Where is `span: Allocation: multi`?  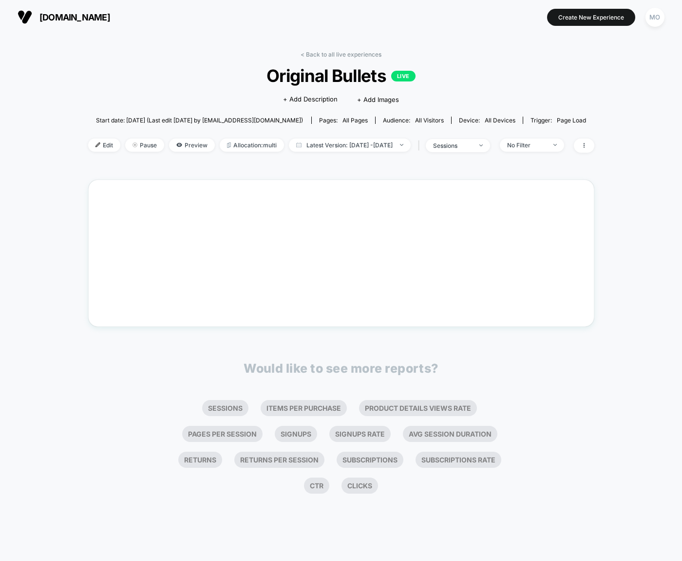 span: Allocation: multi is located at coordinates (252, 145).